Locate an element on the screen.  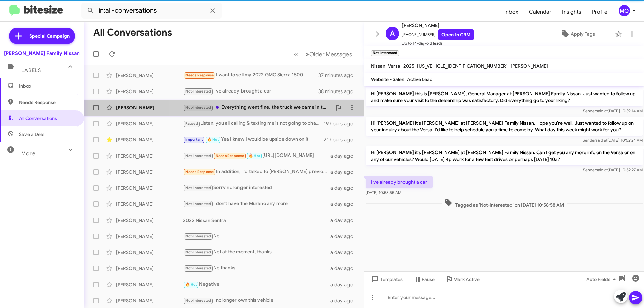
h1: All Conversations is located at coordinates (133, 33).